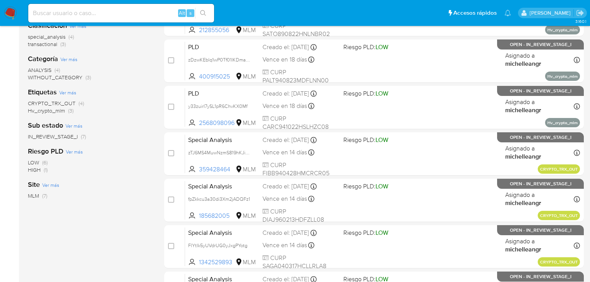  I want to click on span: Accesos rápidos, so click(475, 13).